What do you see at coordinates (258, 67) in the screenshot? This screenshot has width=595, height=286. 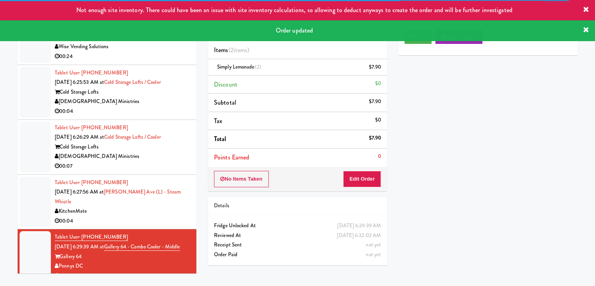 I see `span: (2)` at bounding box center [258, 67].